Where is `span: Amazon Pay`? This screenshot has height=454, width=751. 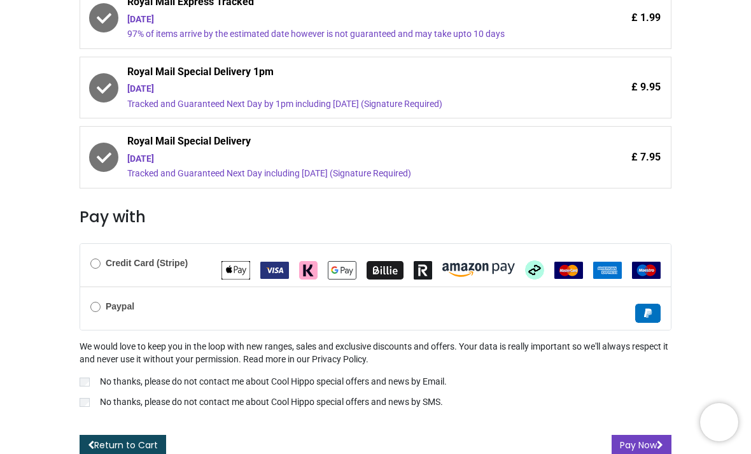
span: Amazon Pay is located at coordinates (479, 269).